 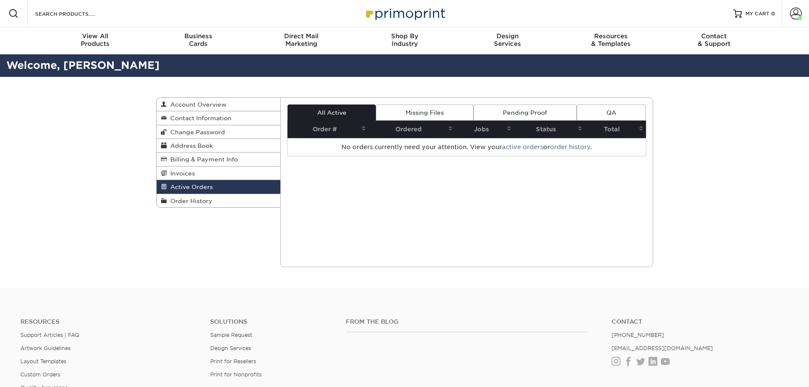 What do you see at coordinates (301, 40) in the screenshot?
I see `div: Marketing` at bounding box center [301, 40].